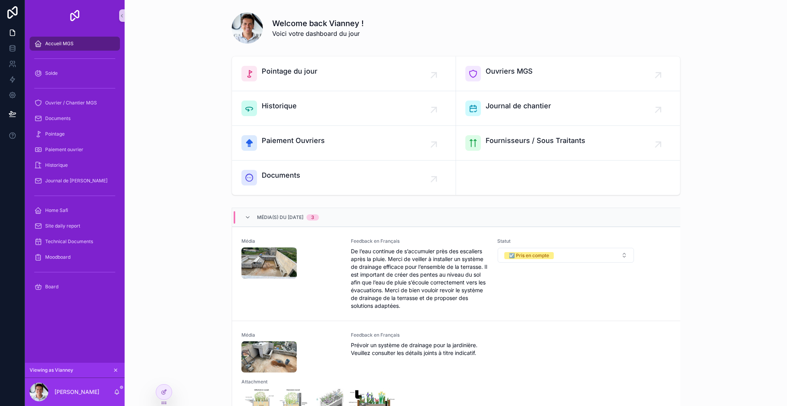 The image size is (787, 406). Describe the element at coordinates (75, 168) in the screenshot. I see `div: scrollable content` at that location.